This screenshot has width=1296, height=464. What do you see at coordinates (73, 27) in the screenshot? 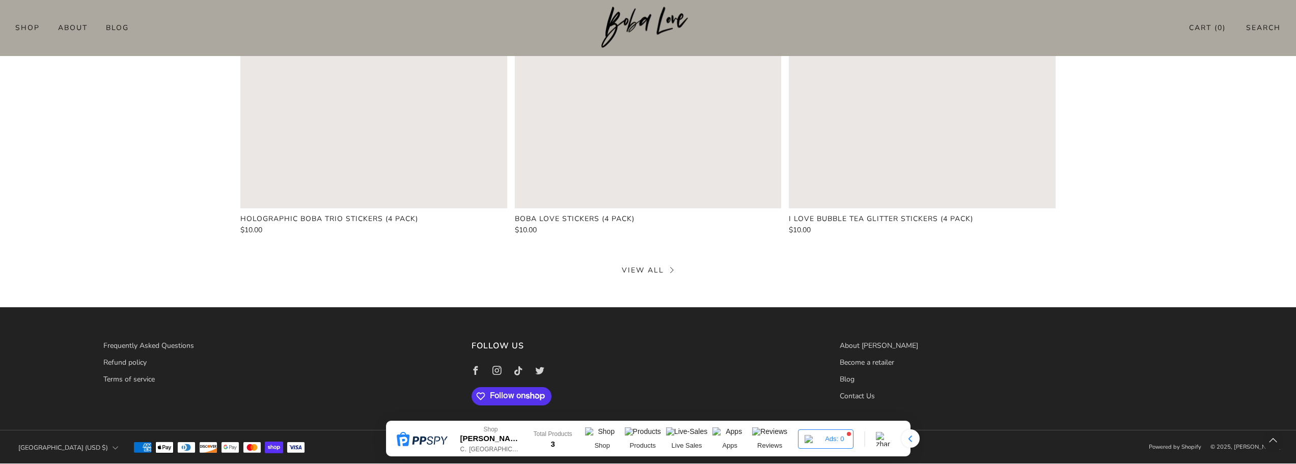
I see `a: About` at bounding box center [73, 27].